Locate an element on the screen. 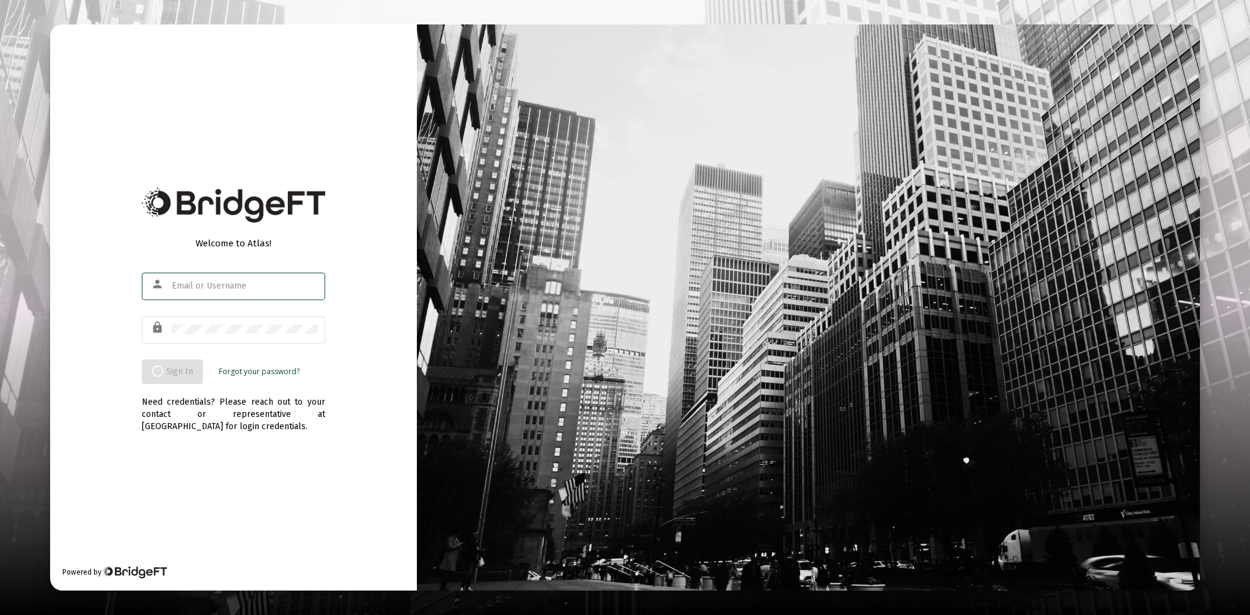 This screenshot has width=1250, height=615. span: Sign In is located at coordinates (172, 371).